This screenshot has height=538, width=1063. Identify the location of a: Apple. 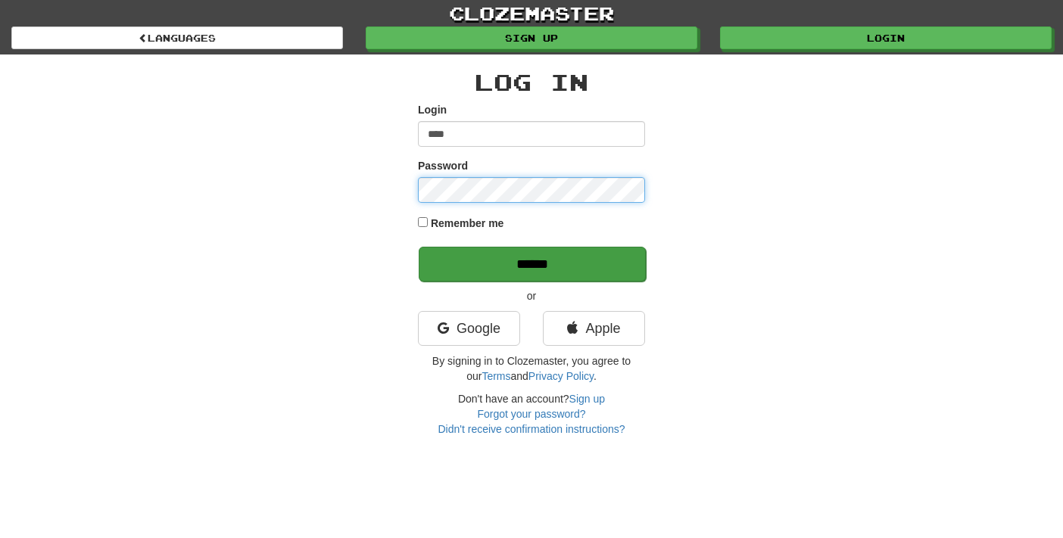
(594, 329).